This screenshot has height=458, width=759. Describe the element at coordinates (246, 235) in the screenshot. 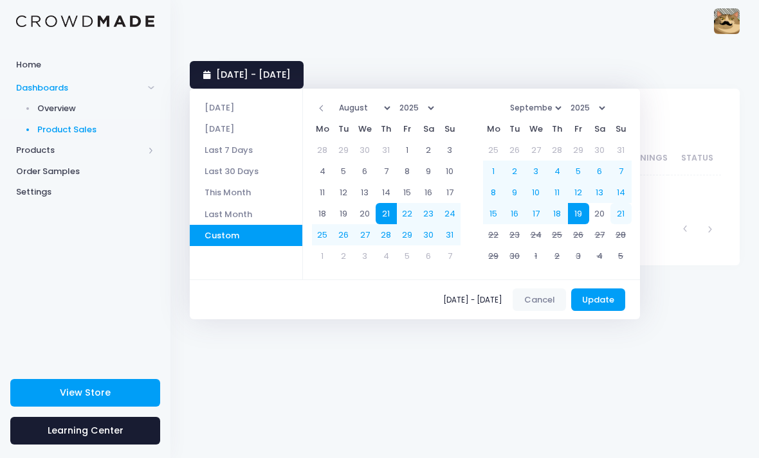

I see `li: Custom` at that location.